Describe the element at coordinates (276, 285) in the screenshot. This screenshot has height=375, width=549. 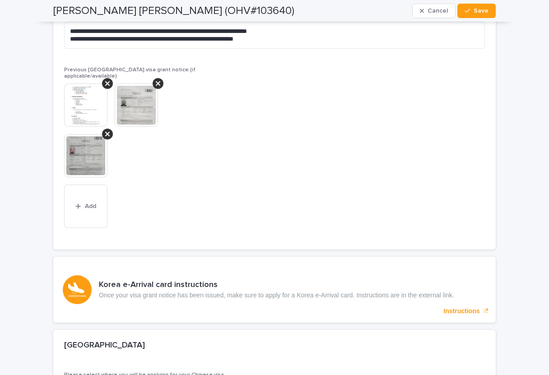
I see `h3: Korea e-Arrival card instructions` at that location.